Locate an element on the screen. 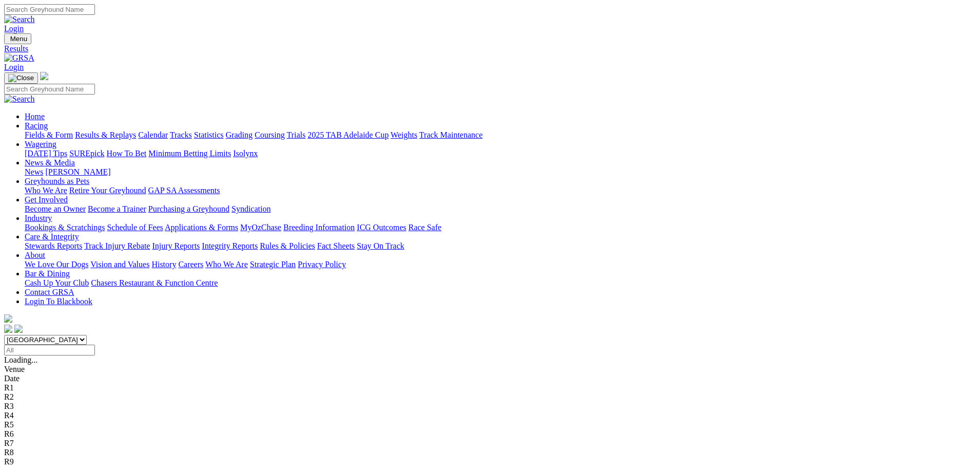 The height and width of the screenshot is (468, 978). a: Schedule of Fees is located at coordinates (135, 227).